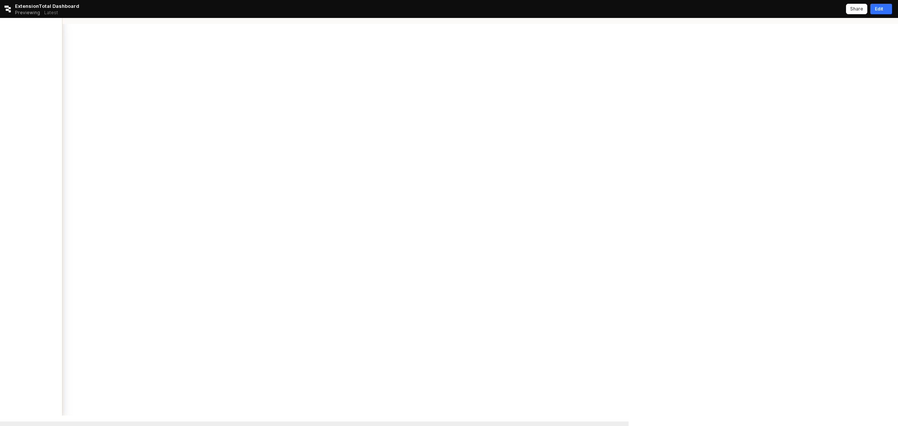  I want to click on main: App Frame, so click(480, 21).